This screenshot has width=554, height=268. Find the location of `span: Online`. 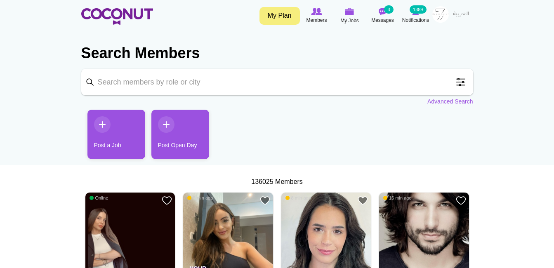

span: Online is located at coordinates (99, 198).